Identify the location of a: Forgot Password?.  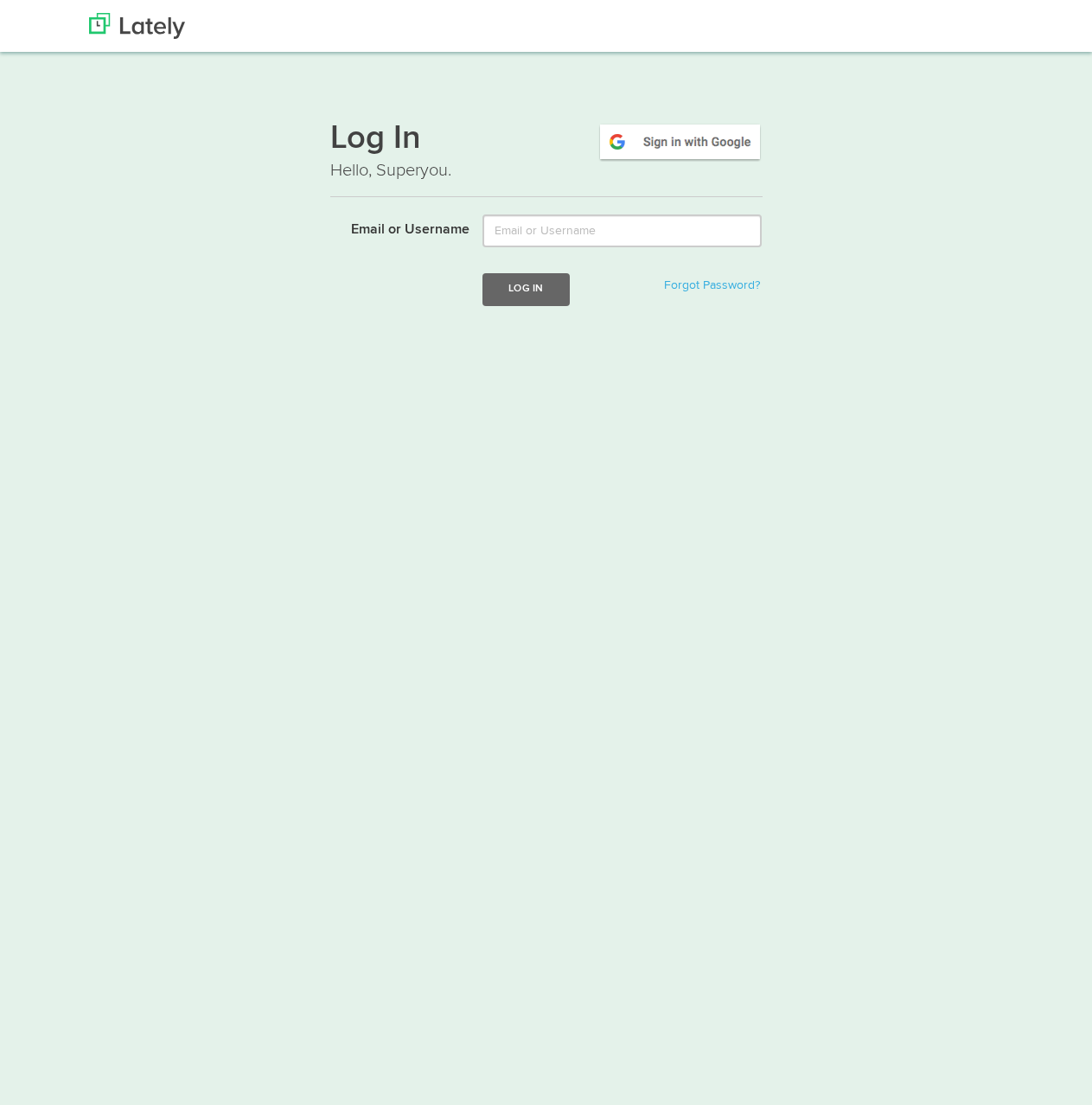
(712, 285).